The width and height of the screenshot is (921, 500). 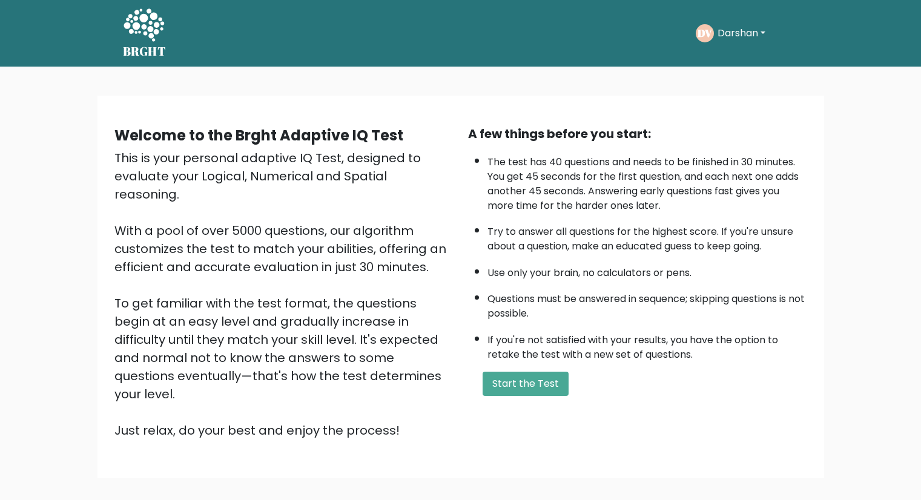 What do you see at coordinates (647, 181) in the screenshot?
I see `li: The test has 40 questions and needs to be finished in 30 minutes. You get 45 seconds for the firs...` at bounding box center [647, 181].